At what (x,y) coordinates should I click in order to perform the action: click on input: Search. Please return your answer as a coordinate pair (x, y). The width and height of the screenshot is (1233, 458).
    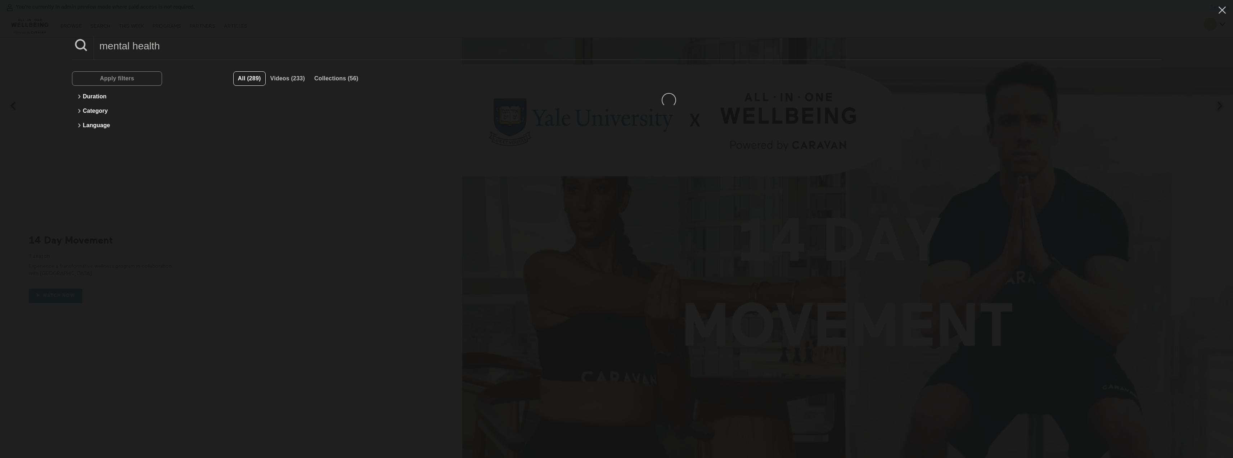
    Looking at the image, I should click on (627, 46).